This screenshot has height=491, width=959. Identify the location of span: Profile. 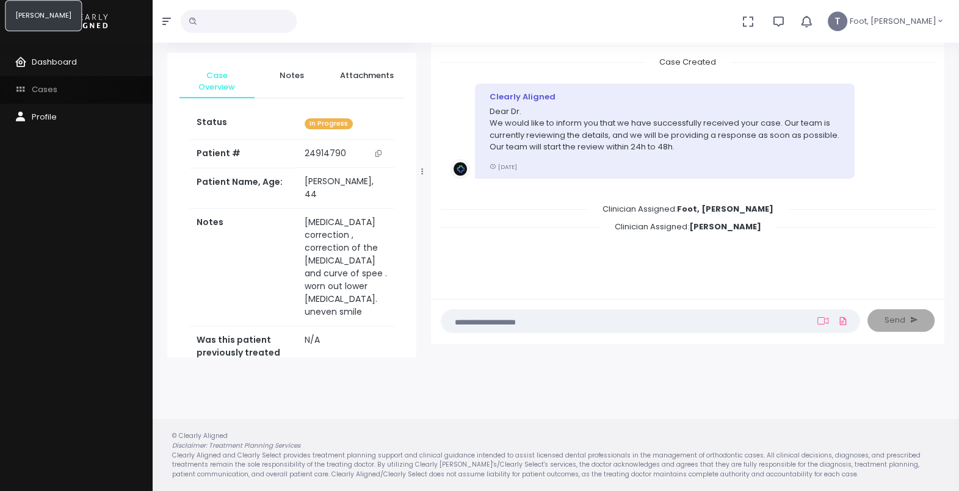
(44, 117).